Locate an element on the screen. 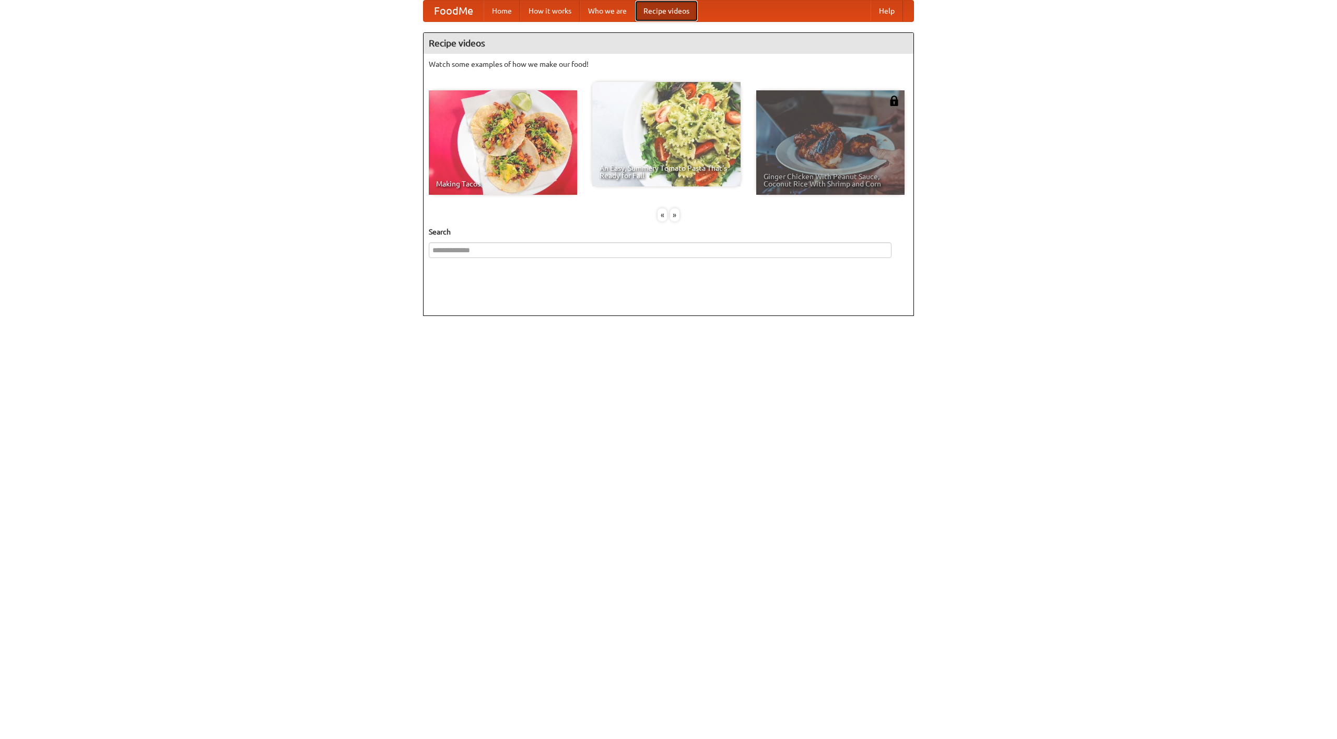 The width and height of the screenshot is (1337, 739). a: Making Tacos is located at coordinates (503, 143).